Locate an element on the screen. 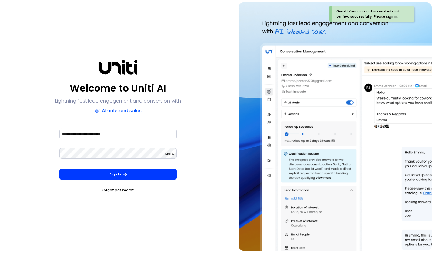 This screenshot has width=434, height=253. button: Show is located at coordinates (169, 154).